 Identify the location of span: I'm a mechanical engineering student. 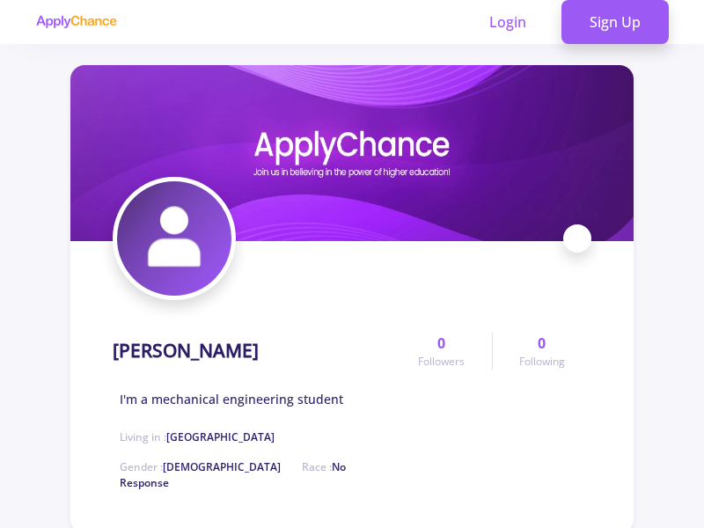
(231, 398).